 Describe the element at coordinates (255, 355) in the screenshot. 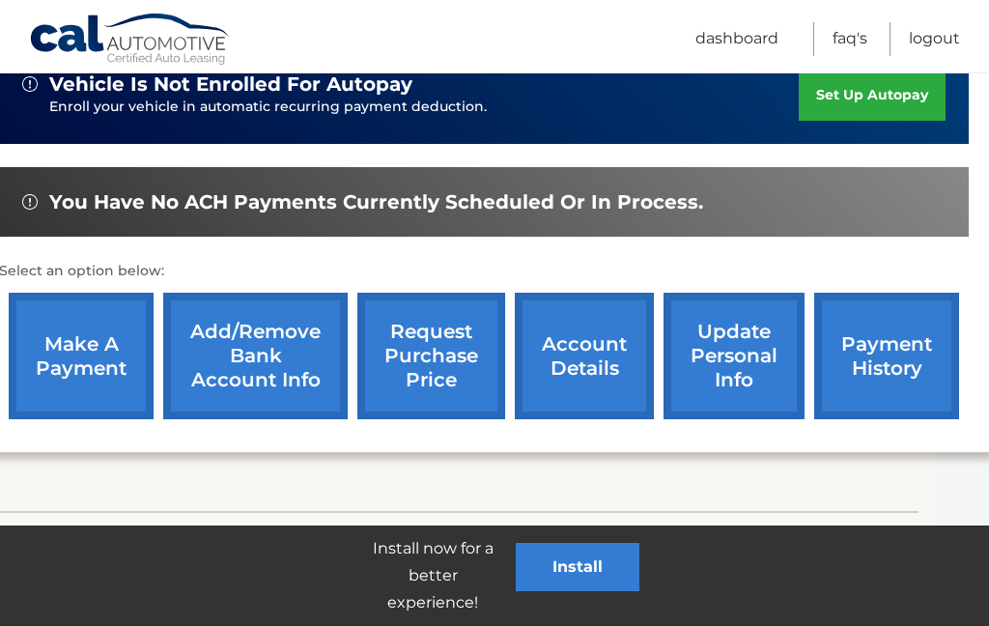

I see `a: Add/Remove bank account info` at that location.